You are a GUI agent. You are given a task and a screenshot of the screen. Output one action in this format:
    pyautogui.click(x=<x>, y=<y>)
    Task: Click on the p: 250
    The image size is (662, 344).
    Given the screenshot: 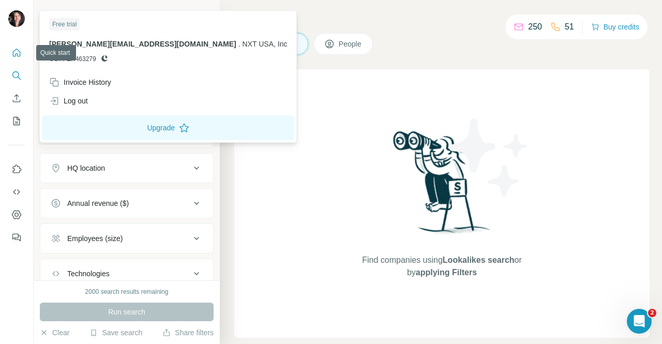 What is the action you would take?
    pyautogui.click(x=534, y=27)
    